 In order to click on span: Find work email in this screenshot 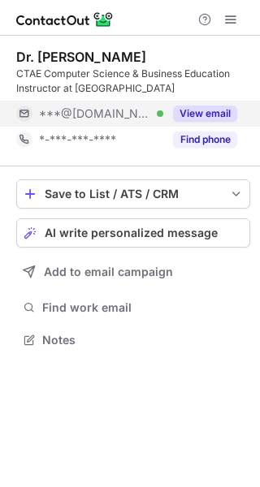, I will do `click(143, 308)`.